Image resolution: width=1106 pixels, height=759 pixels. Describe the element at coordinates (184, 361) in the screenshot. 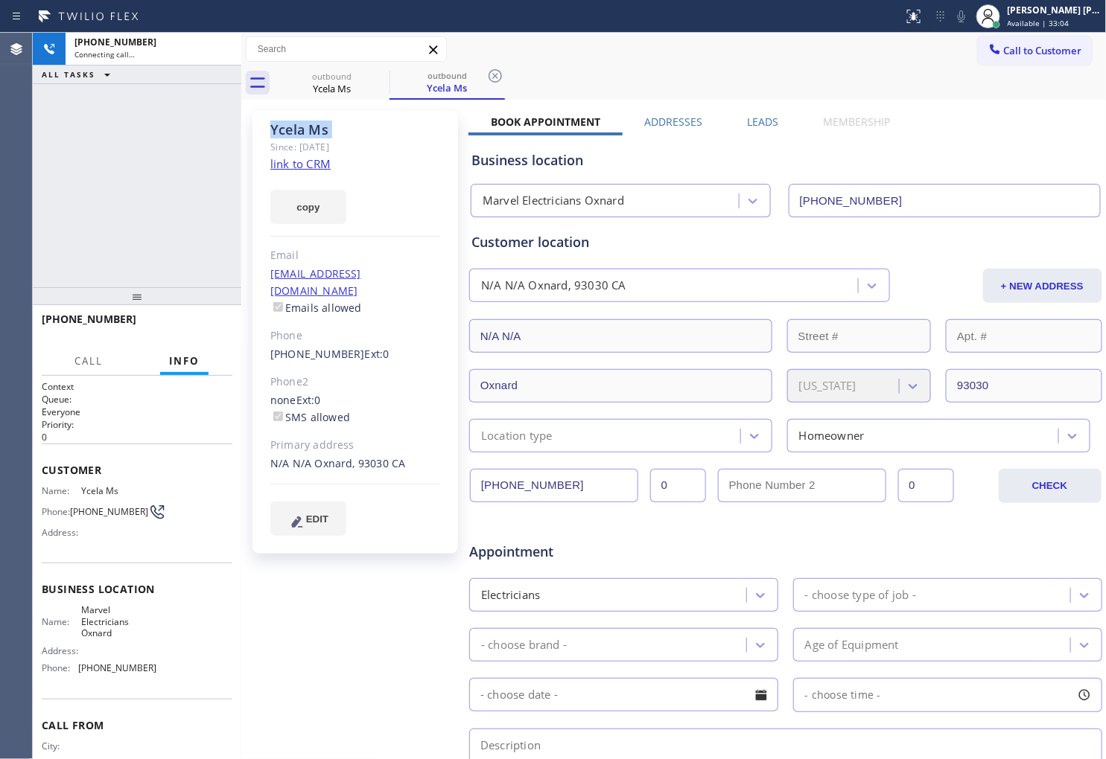

I see `button: Info` at that location.